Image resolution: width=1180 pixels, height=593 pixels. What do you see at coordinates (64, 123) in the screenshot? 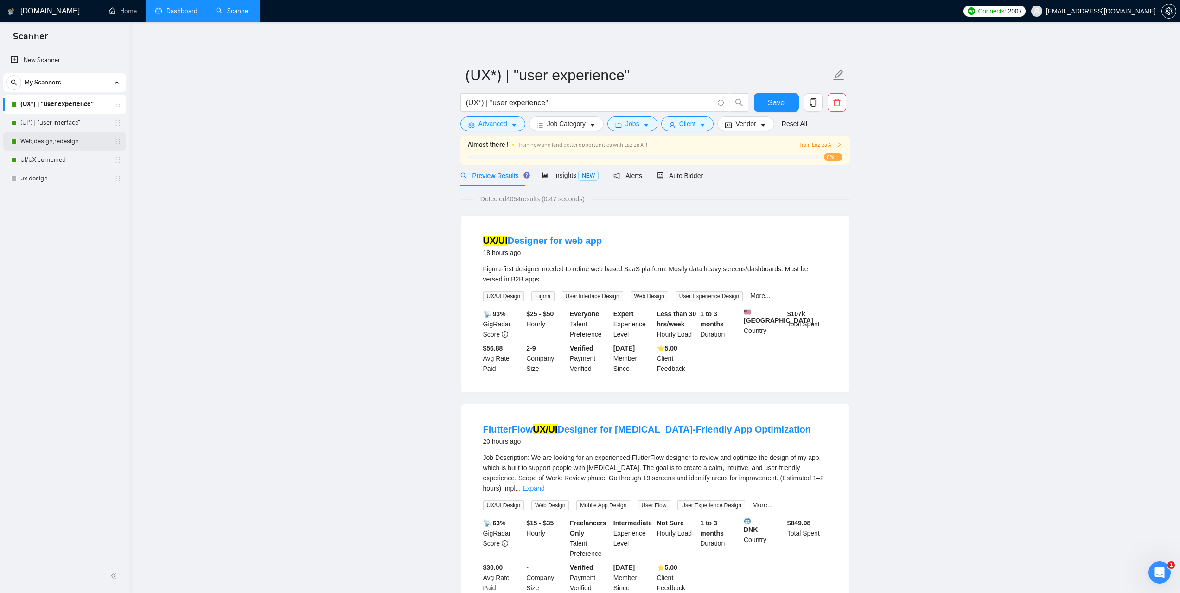
I see `a: (UI*) | "user interface"` at bounding box center [64, 123].